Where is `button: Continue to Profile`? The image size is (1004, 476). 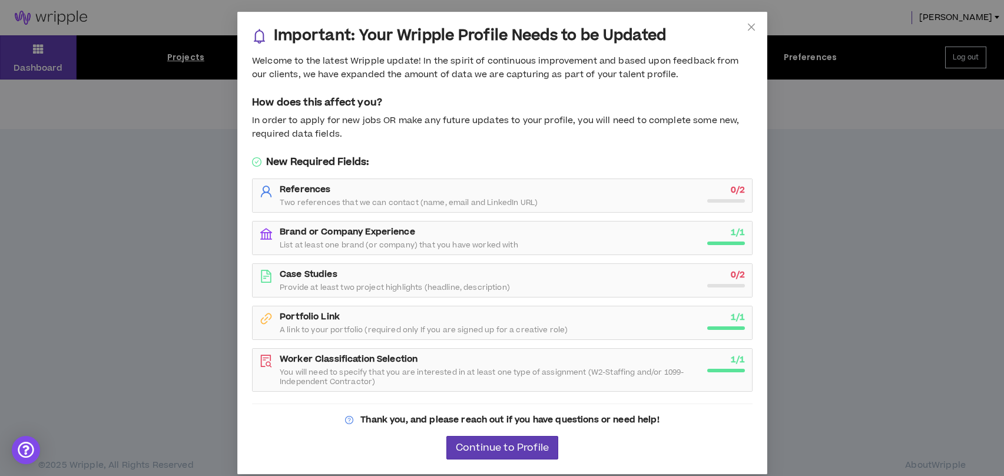
button: Continue to Profile is located at coordinates (502, 447).